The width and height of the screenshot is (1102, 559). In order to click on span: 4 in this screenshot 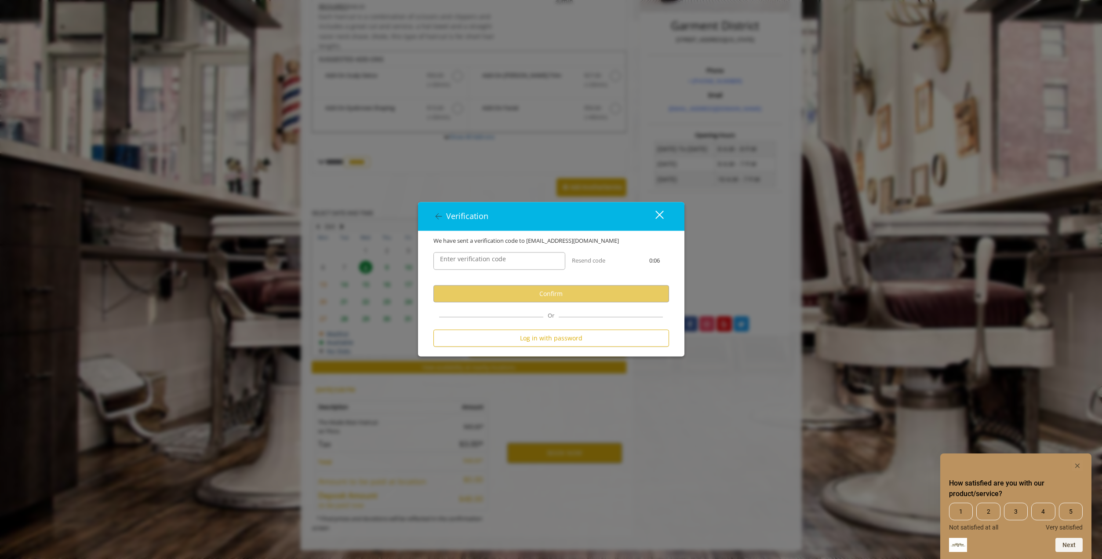, I will do `click(1043, 511)`.